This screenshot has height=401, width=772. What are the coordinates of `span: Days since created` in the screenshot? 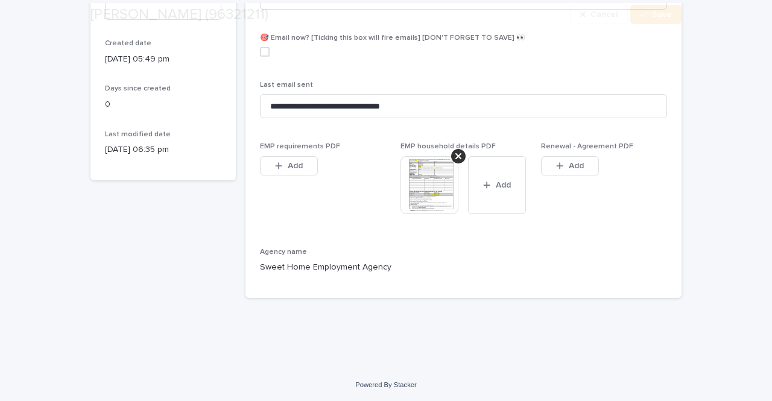 It's located at (138, 89).